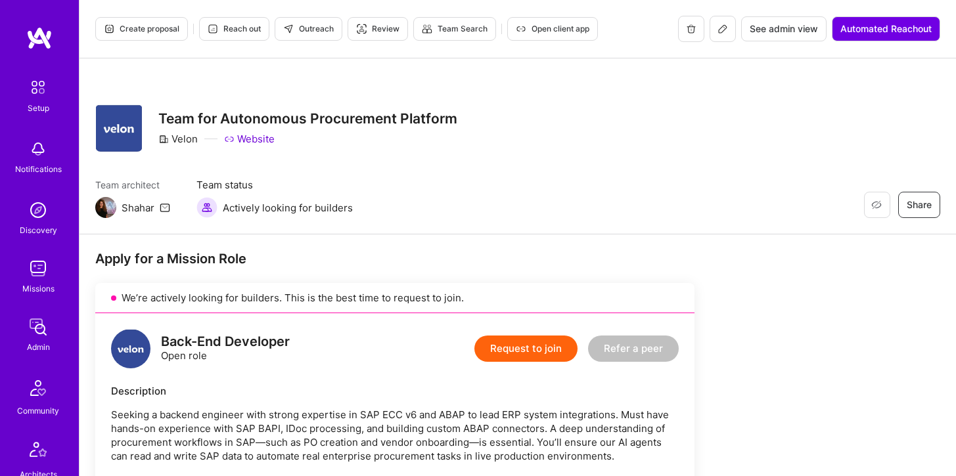  Describe the element at coordinates (886, 29) in the screenshot. I see `span: Automated Reachout` at that location.